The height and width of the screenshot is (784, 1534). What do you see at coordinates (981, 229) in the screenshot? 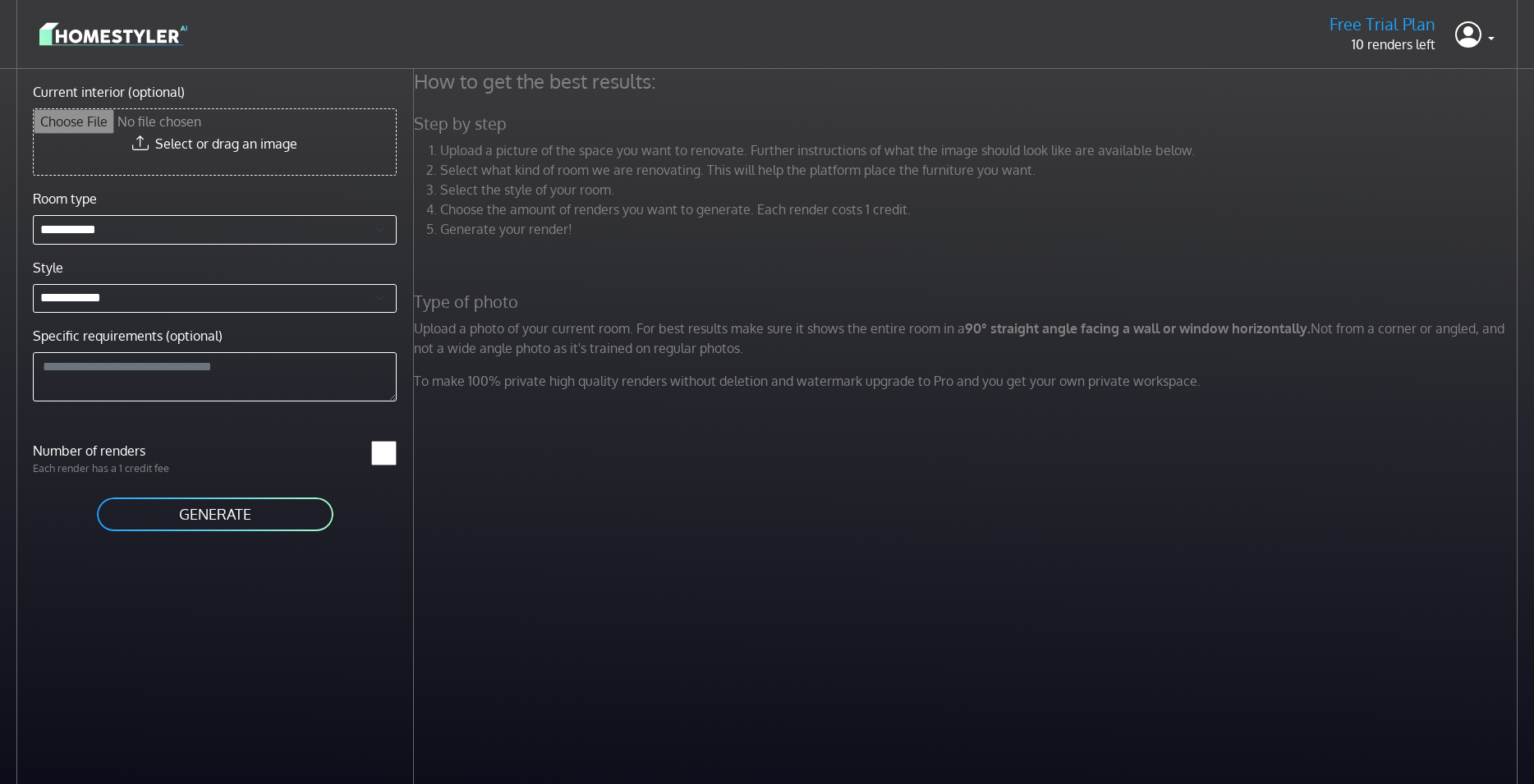
I see `li: Generate your render!` at bounding box center [981, 229].